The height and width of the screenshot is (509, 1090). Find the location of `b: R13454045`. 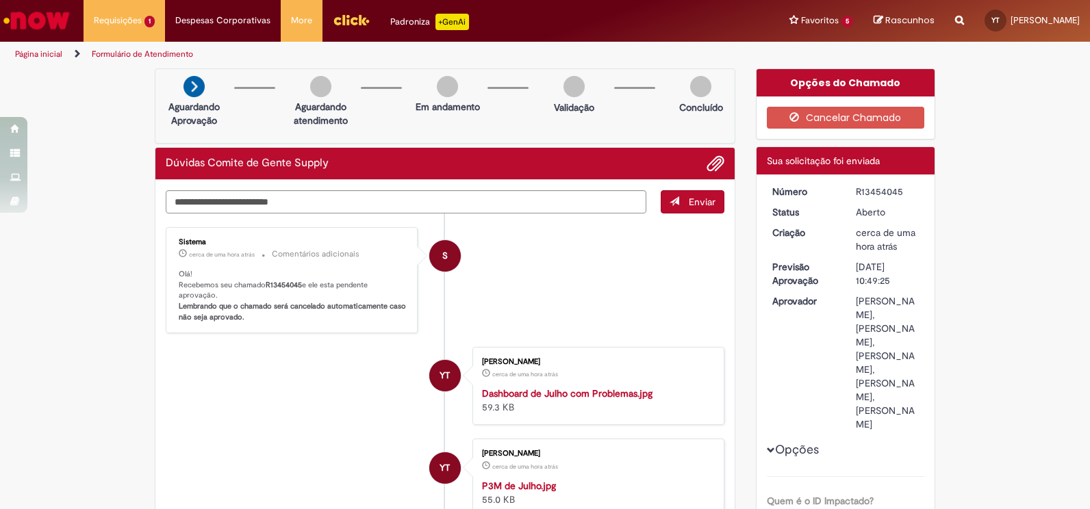

b: R13454045 is located at coordinates (283, 285).